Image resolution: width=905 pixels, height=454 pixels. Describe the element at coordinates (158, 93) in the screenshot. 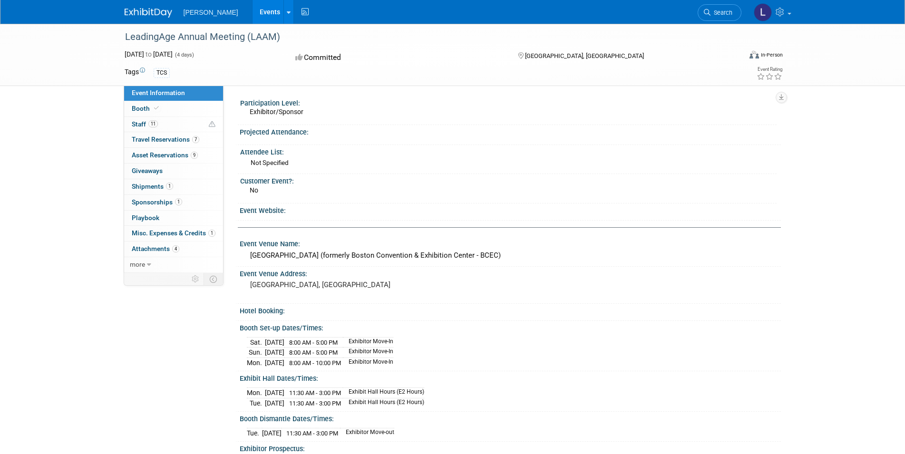

I see `span: Event Information` at that location.